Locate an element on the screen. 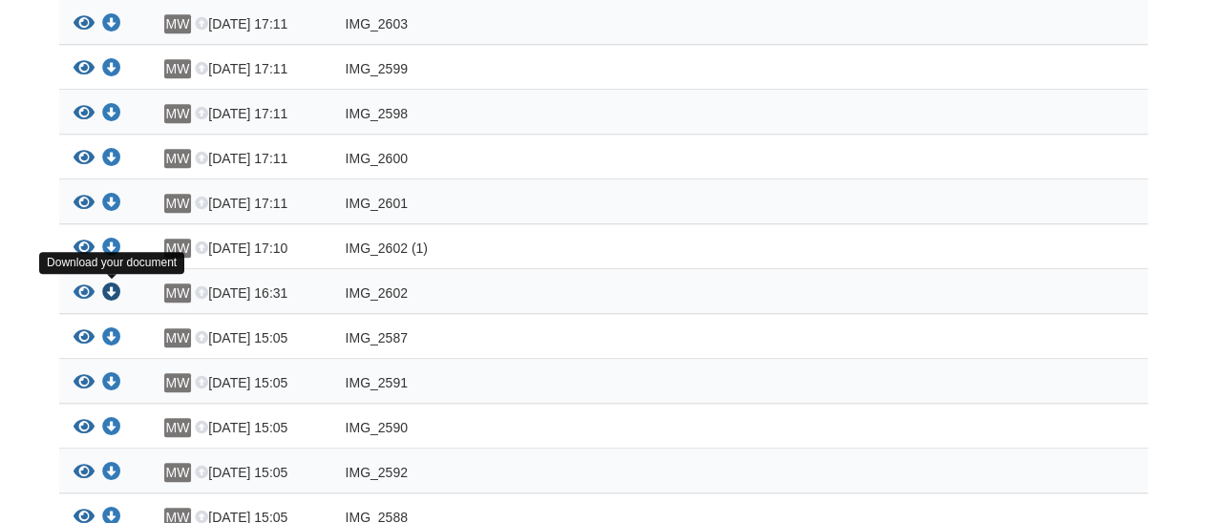 This screenshot has height=523, width=1206. button: View IMG_2592 is located at coordinates (84, 473).